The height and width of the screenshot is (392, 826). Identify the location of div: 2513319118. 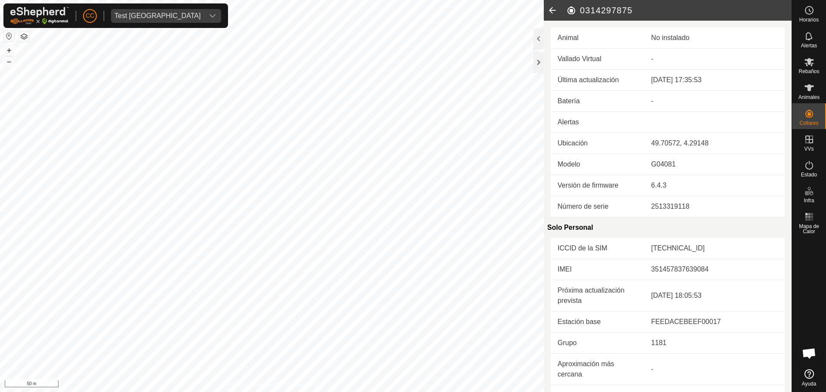
(715, 207).